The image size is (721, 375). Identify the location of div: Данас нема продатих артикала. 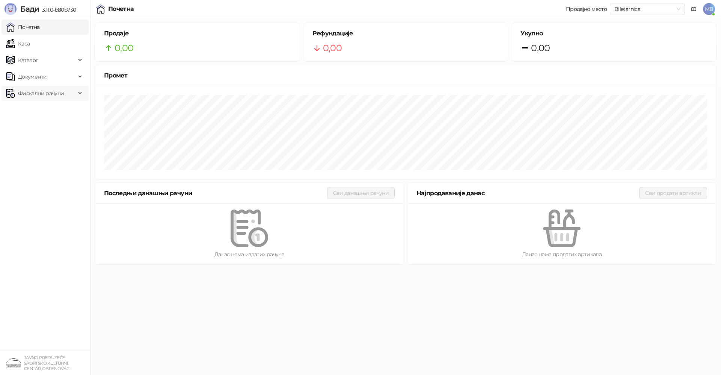
(562, 254).